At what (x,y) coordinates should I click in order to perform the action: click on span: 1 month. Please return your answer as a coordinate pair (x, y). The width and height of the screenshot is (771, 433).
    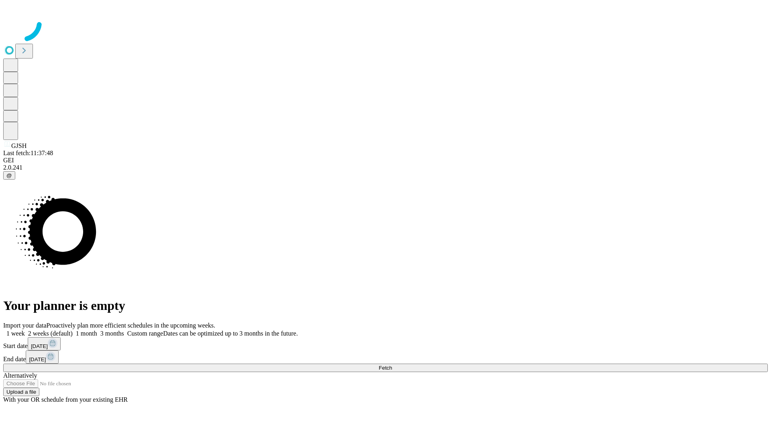
    Looking at the image, I should click on (86, 334).